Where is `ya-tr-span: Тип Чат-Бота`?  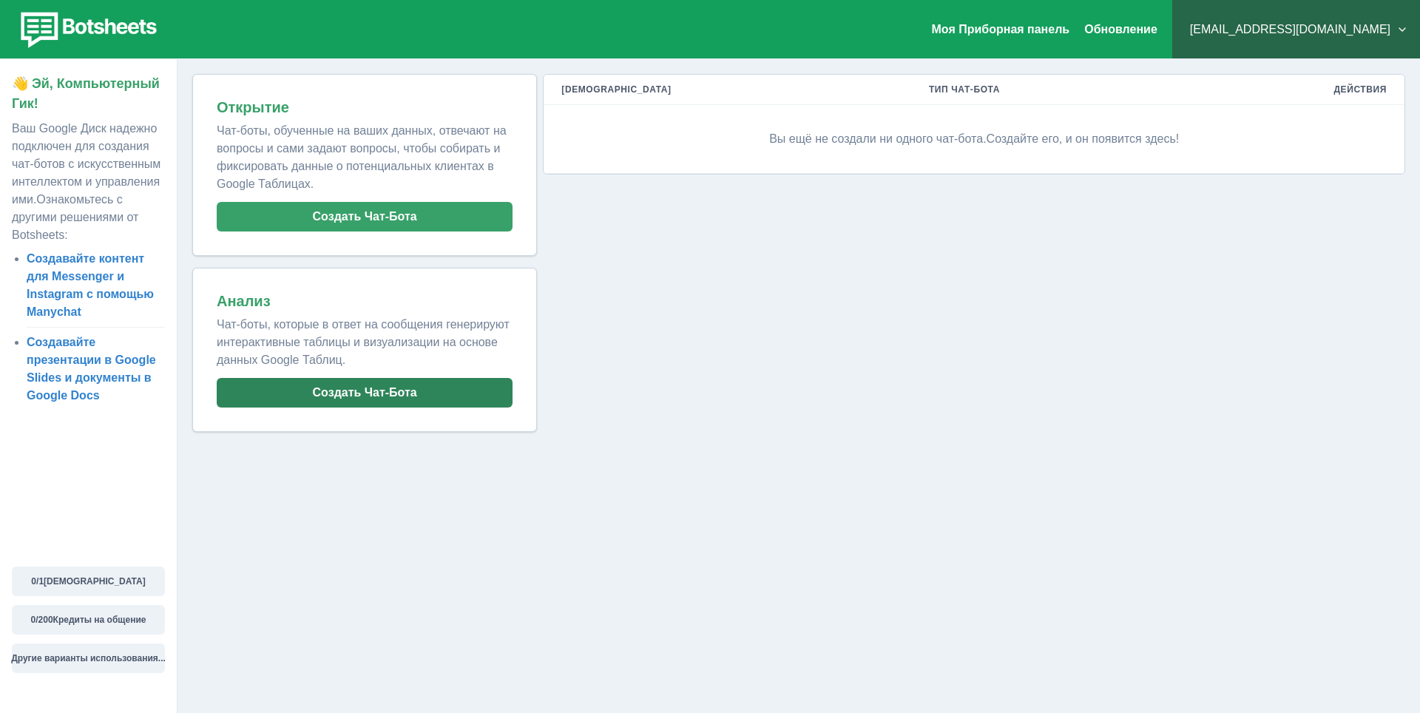
ya-tr-span: Тип Чат-Бота is located at coordinates (964, 89).